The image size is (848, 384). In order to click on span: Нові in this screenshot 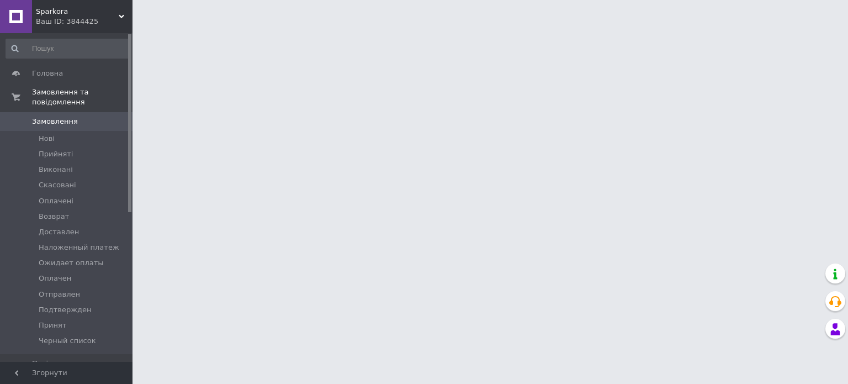, I will do `click(46, 139)`.